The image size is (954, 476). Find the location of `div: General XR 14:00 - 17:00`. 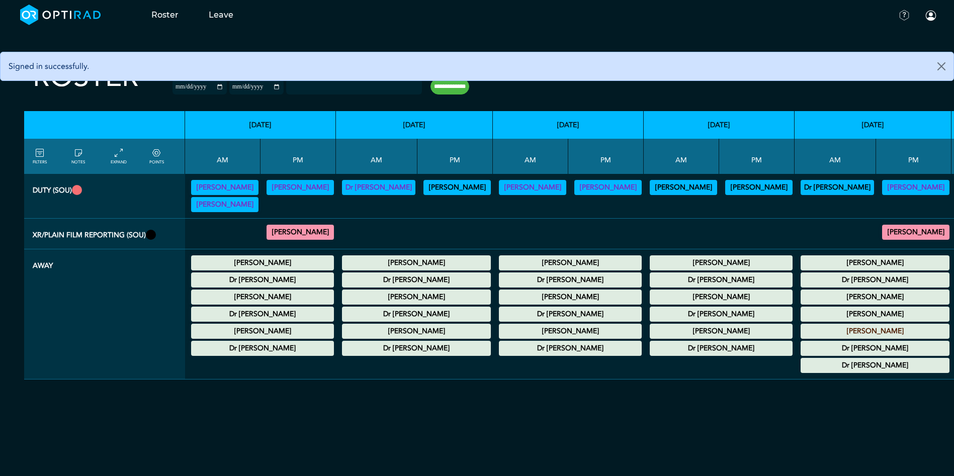

div: General XR 14:00 - 17:00 is located at coordinates (916, 232).